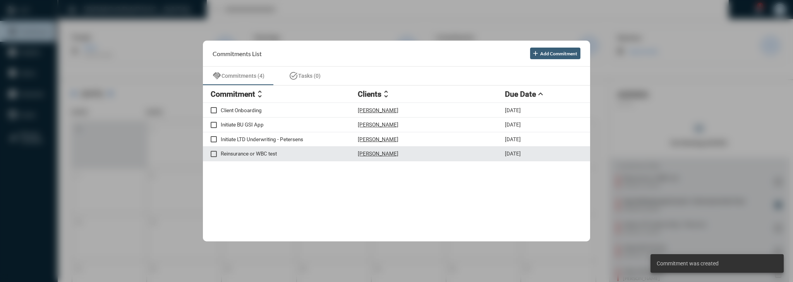  I want to click on h2: Commitment, so click(233, 94).